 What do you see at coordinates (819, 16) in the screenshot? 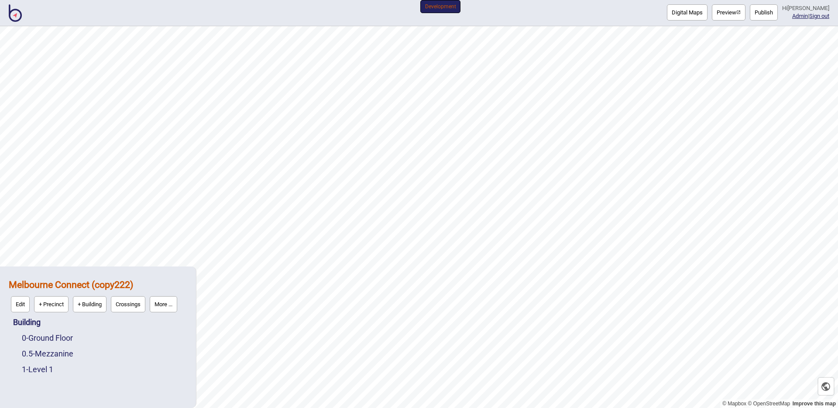
I see `button: Sign out` at bounding box center [819, 16].